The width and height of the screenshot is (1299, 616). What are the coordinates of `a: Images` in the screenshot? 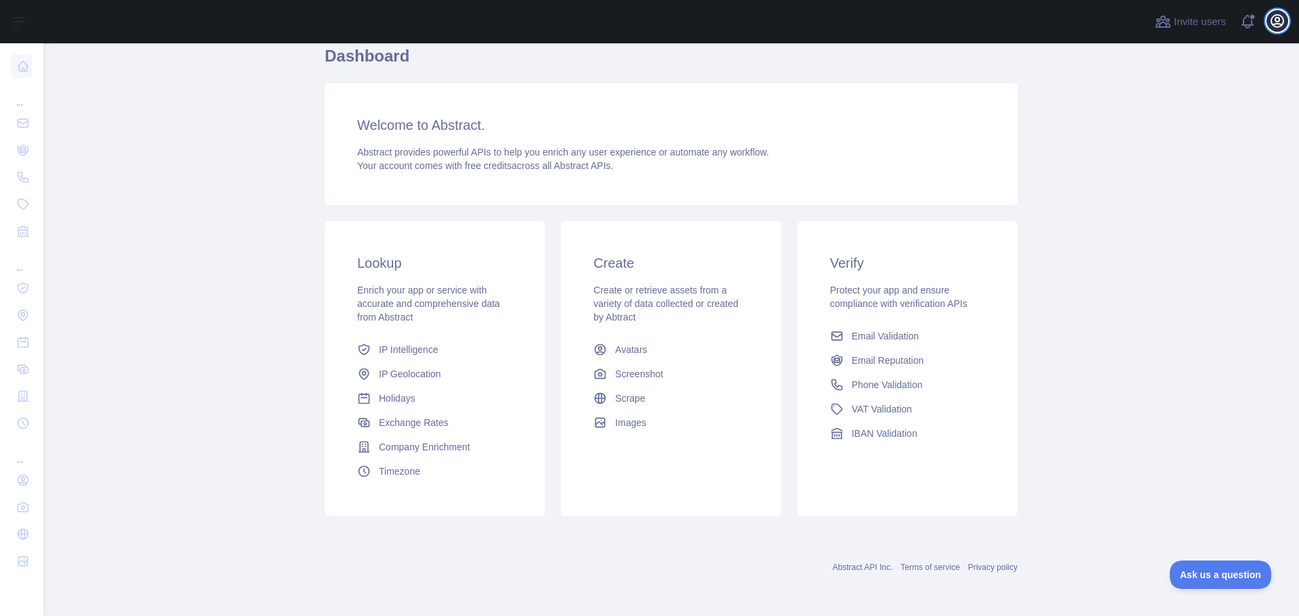 It's located at (671, 423).